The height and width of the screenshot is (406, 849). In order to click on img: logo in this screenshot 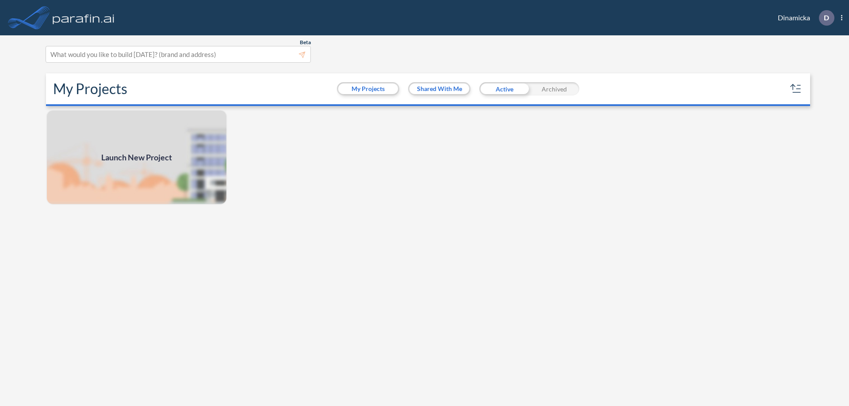, I will do `click(84, 18)`.